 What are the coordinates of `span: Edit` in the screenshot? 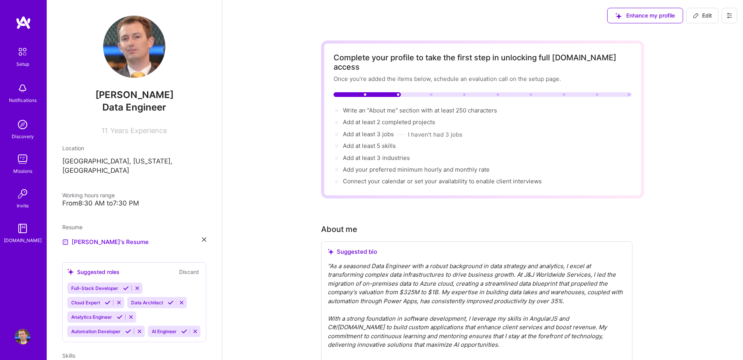 It's located at (702, 16).